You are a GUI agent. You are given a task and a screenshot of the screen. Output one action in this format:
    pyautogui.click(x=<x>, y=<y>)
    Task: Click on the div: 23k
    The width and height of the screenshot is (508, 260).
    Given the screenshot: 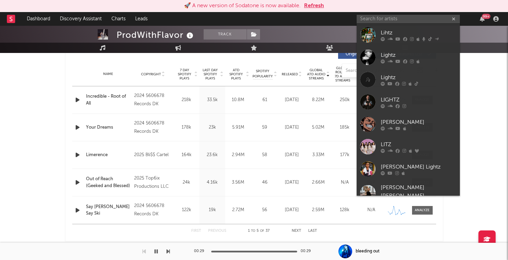 What is the action you would take?
    pyautogui.click(x=212, y=128)
    